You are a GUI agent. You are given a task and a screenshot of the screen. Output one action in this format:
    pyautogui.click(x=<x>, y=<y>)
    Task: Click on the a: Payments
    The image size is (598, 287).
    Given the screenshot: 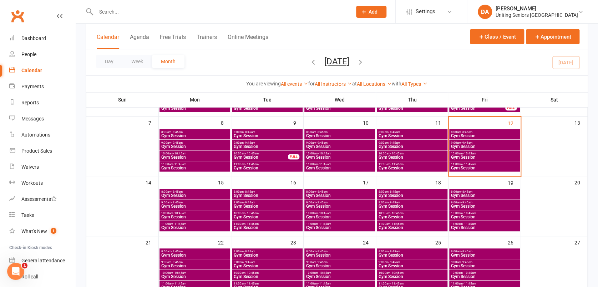 What is the action you would take?
    pyautogui.click(x=42, y=86)
    